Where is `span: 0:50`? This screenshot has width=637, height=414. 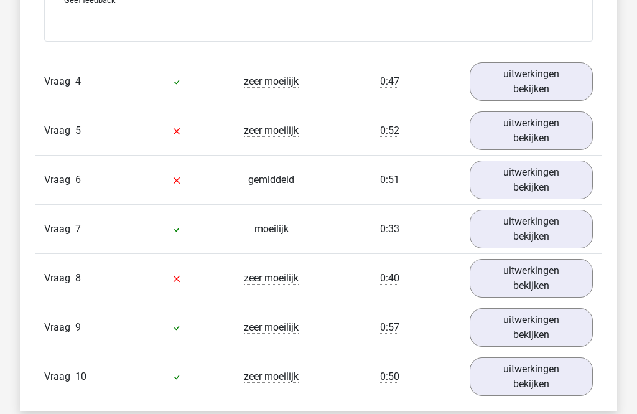
span: 0:50 is located at coordinates (390, 377).